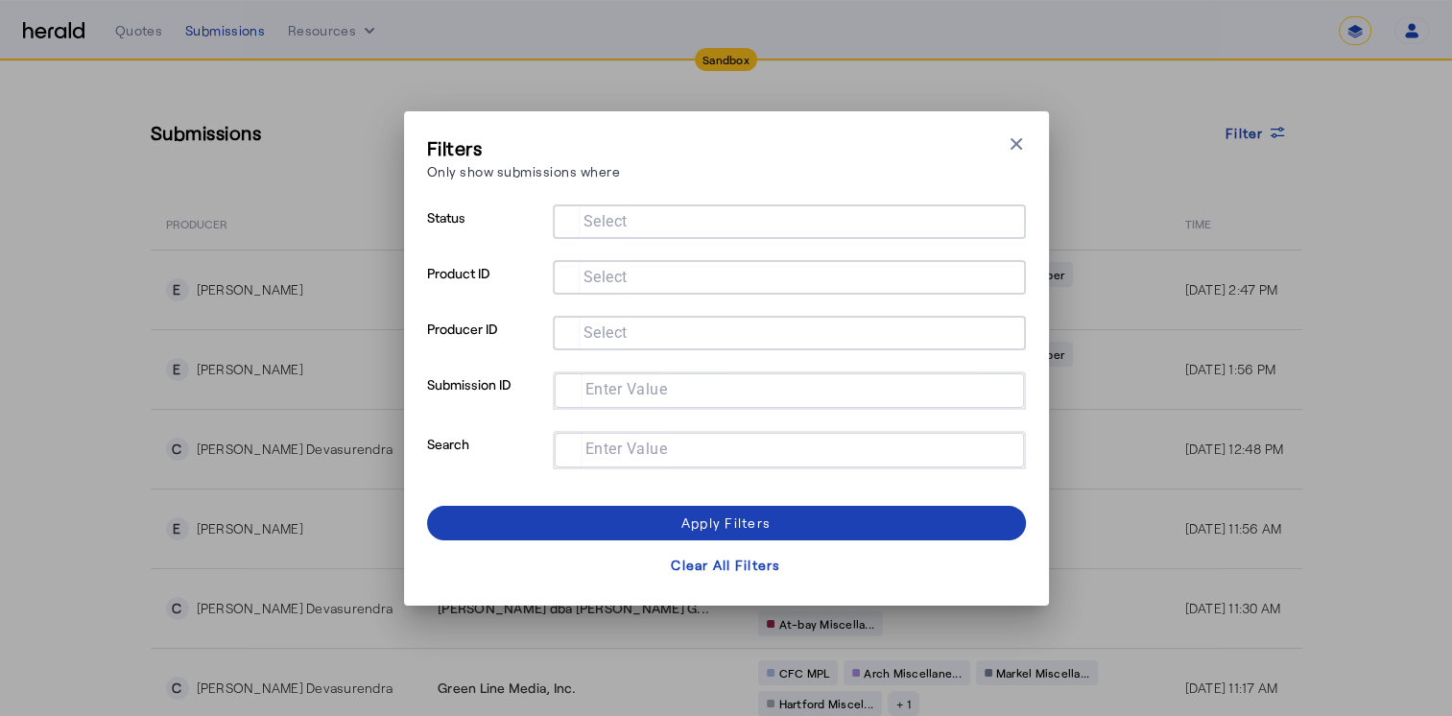 The height and width of the screenshot is (716, 1452). Describe the element at coordinates (524, 148) in the screenshot. I see `h3: Filters` at that location.